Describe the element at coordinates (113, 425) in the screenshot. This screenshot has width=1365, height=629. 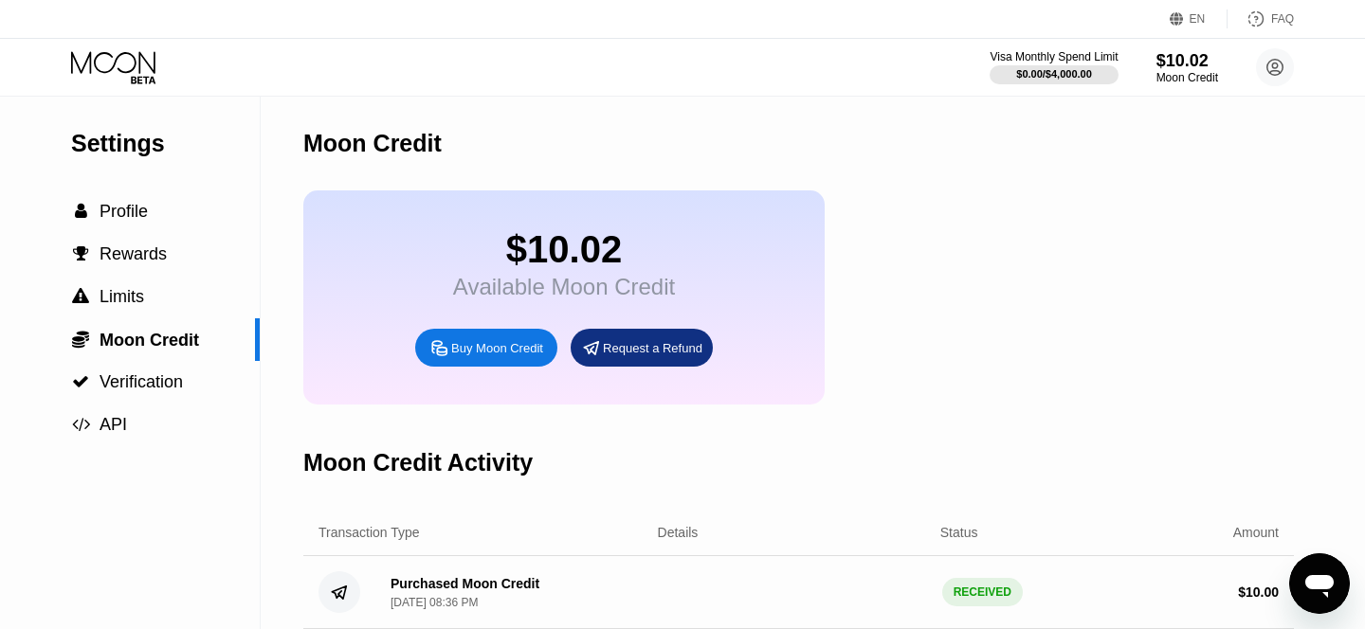
I see `span: API` at that location.